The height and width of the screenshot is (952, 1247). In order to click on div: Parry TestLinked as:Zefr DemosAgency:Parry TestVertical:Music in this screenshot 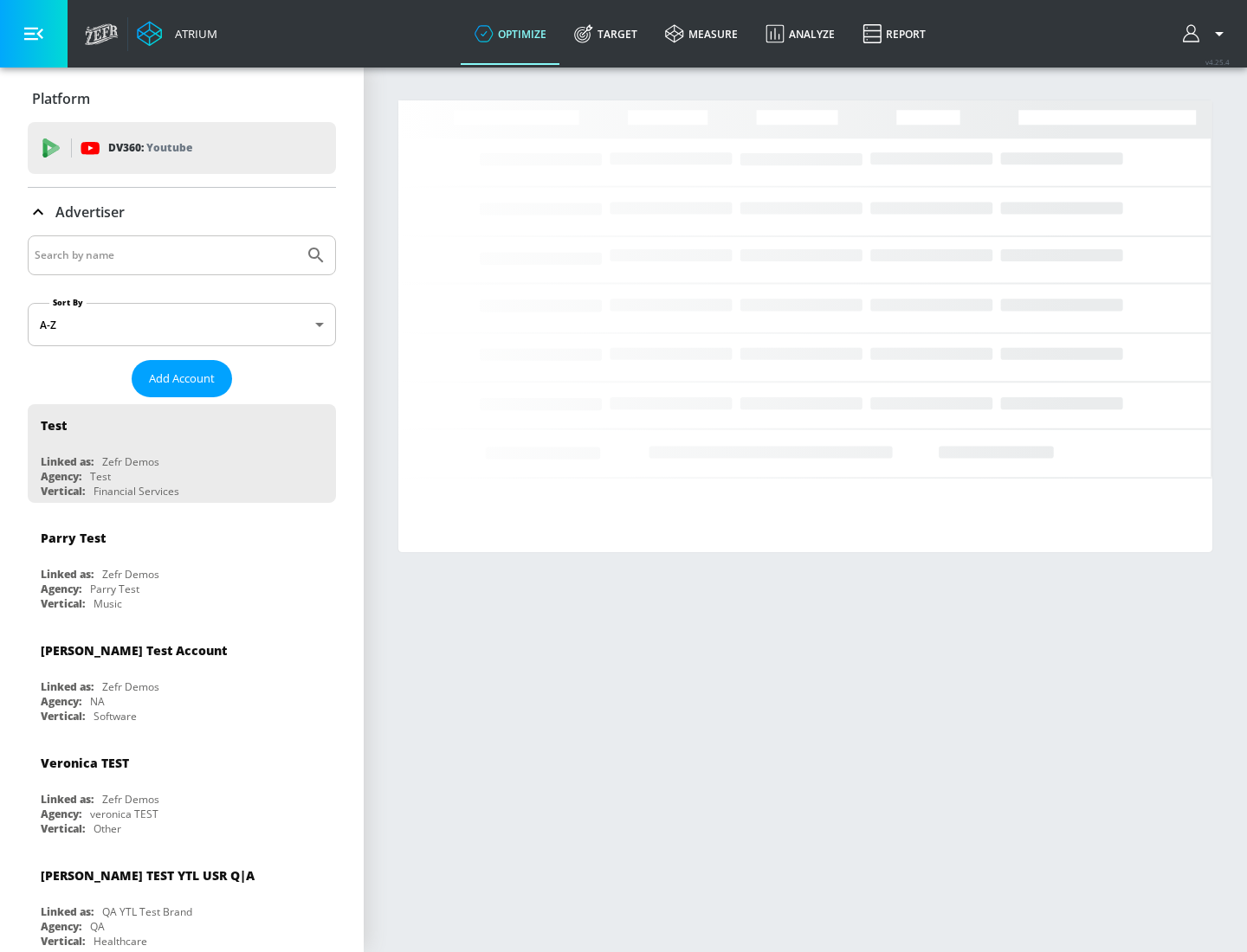, I will do `click(182, 566)`.